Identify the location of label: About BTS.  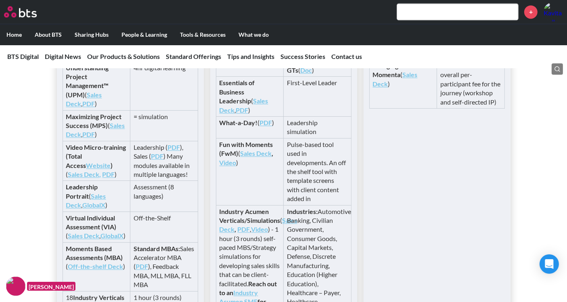
(48, 35).